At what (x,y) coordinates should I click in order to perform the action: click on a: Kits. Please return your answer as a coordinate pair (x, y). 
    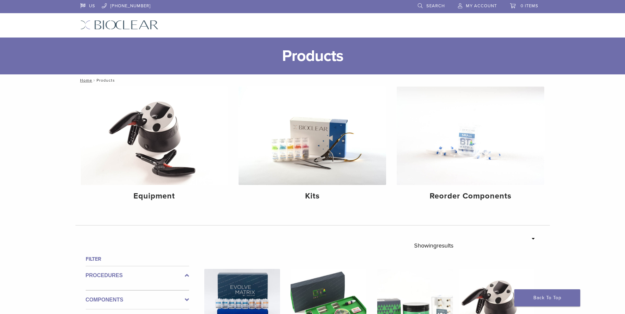
    Looking at the image, I should click on (312, 147).